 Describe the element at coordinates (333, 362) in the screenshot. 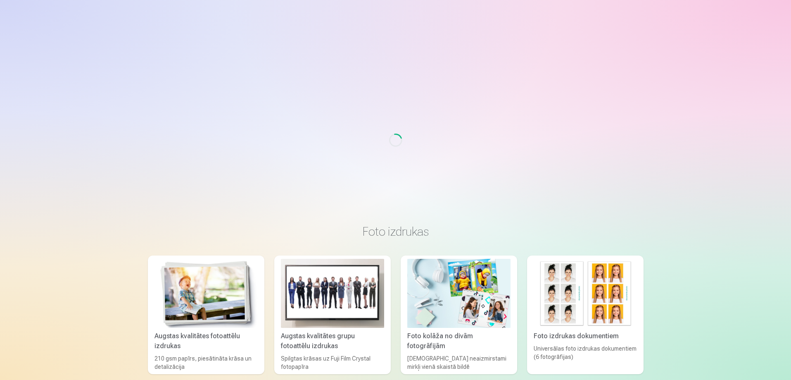

I see `div: Spilgtas krāsas uz Fuji Film Crystal fotopapīra` at that location.